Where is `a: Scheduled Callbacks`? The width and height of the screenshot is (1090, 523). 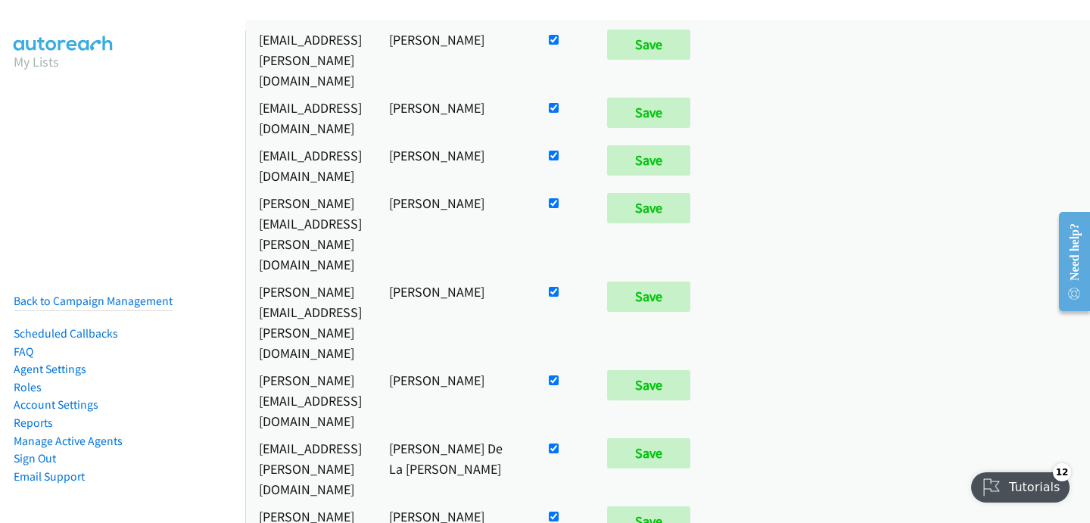 a: Scheduled Callbacks is located at coordinates (66, 333).